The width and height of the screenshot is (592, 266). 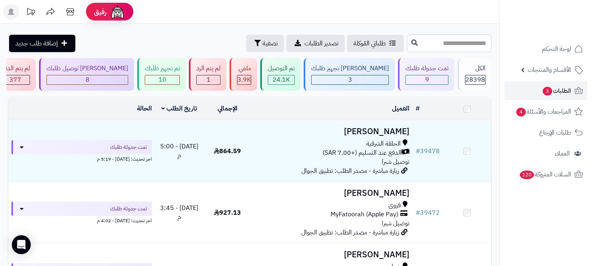 What do you see at coordinates (15, 80) in the screenshot?
I see `span: 377` at bounding box center [15, 80].